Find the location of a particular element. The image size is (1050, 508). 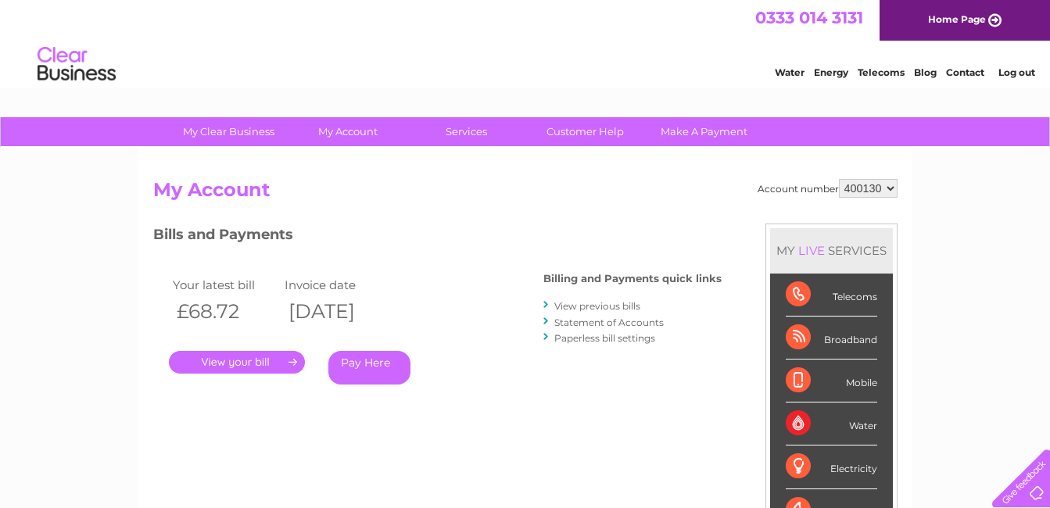

h4: Billing and Payments quick links is located at coordinates (632, 278).